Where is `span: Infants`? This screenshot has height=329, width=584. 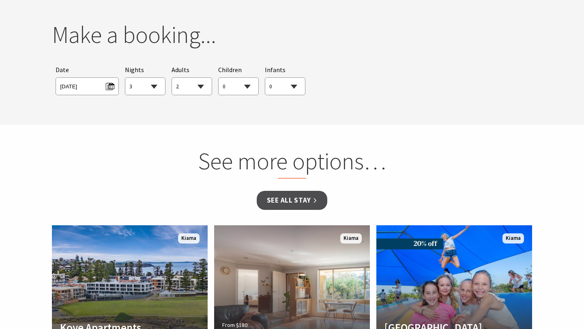 span: Infants is located at coordinates (275, 70).